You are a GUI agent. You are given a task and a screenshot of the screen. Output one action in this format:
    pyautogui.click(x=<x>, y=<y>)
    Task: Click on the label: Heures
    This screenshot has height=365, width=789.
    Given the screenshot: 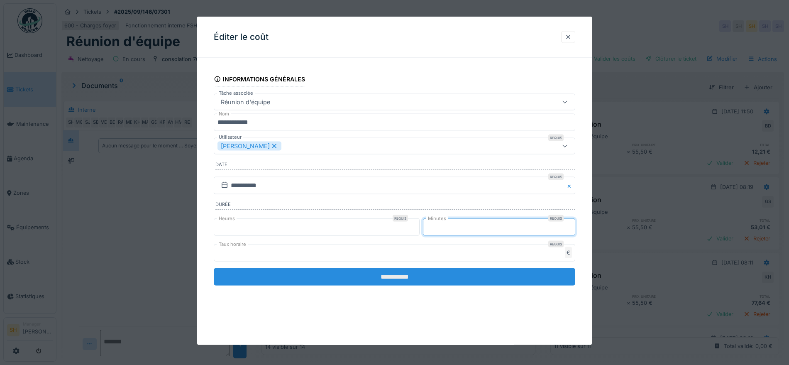 What is the action you would take?
    pyautogui.click(x=227, y=218)
    